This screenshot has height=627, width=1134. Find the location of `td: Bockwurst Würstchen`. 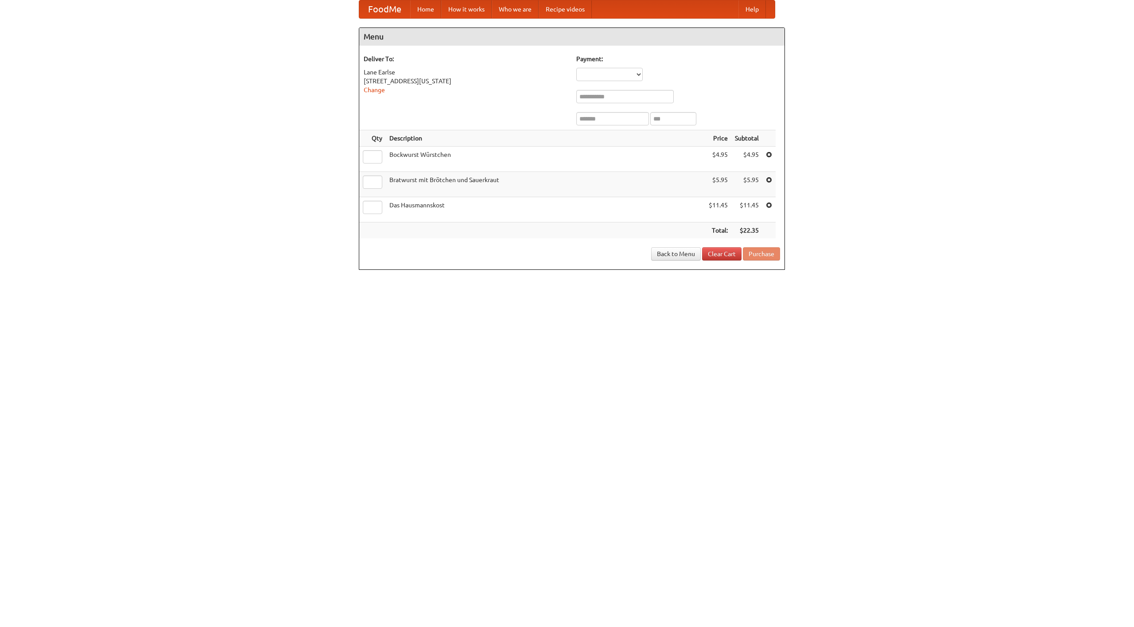

td: Bockwurst Würstchen is located at coordinates (545, 159).